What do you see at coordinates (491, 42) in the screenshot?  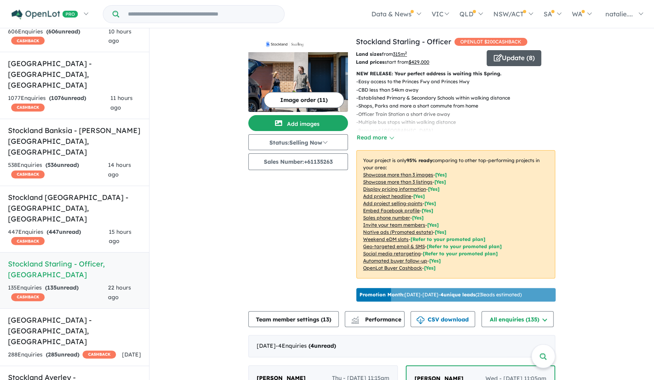 I see `span: OPENLOT $ 200 CASHBACK` at bounding box center [491, 42].